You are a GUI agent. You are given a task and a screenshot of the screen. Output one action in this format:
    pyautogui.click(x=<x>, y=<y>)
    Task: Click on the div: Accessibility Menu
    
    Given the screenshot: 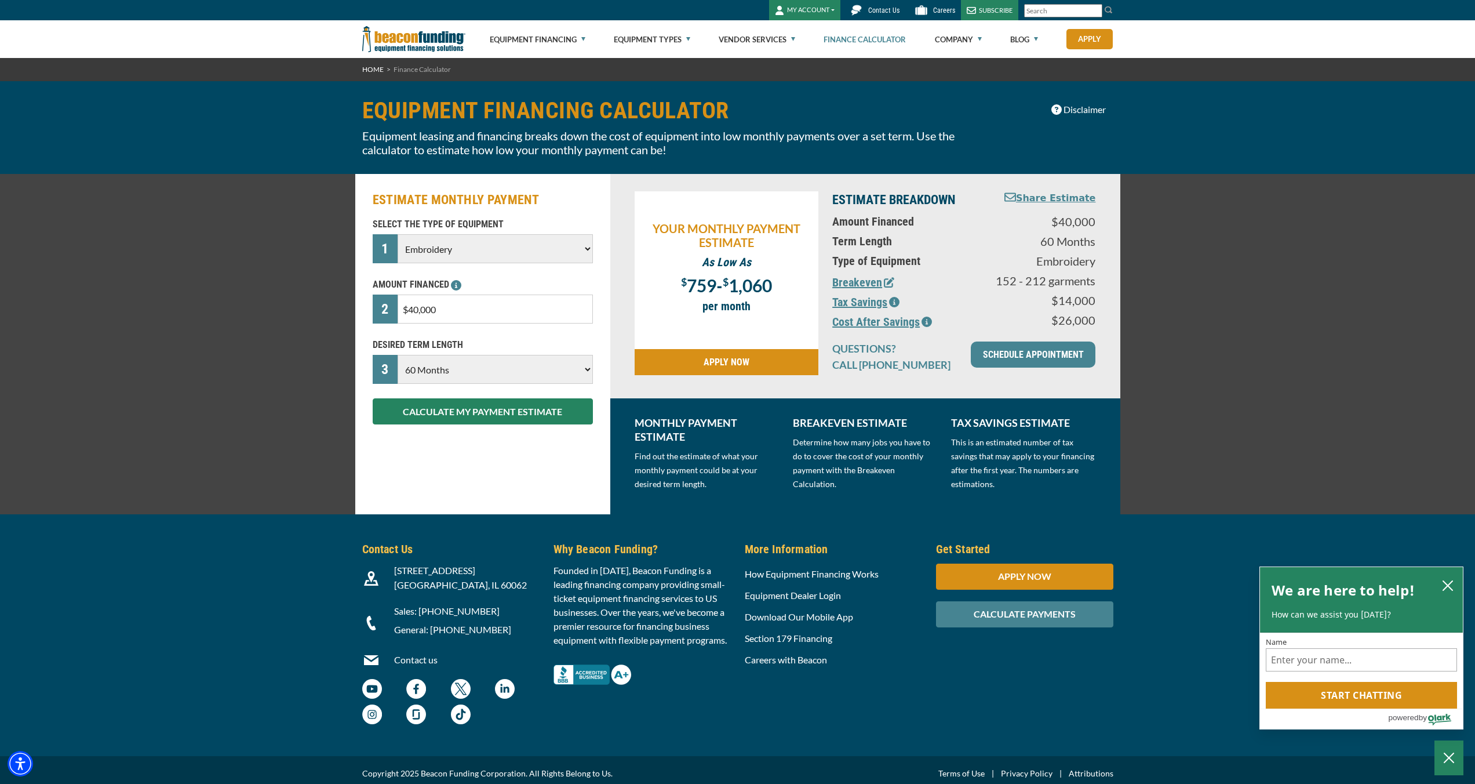 What is the action you would take?
    pyautogui.click(x=20, y=763)
    